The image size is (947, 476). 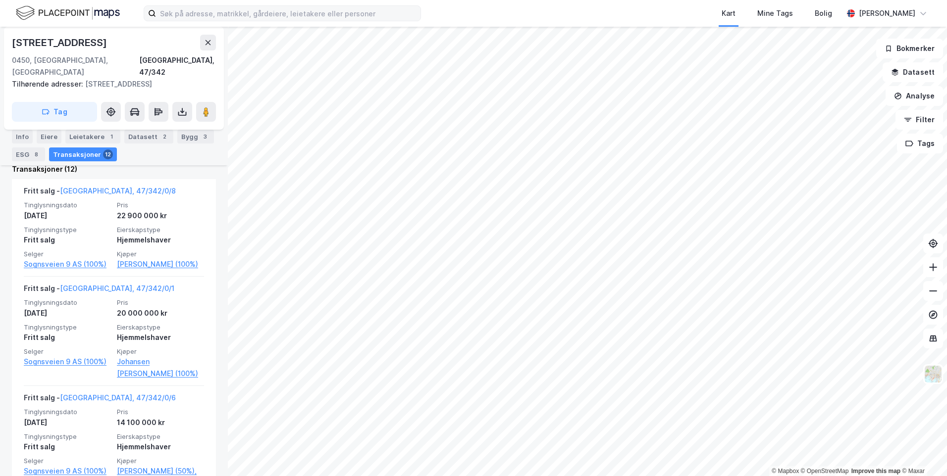 What do you see at coordinates (68, 13) in the screenshot?
I see `img: logo.f888ab2527a4732fd821a326f86c7f29.svg` at bounding box center [68, 13].